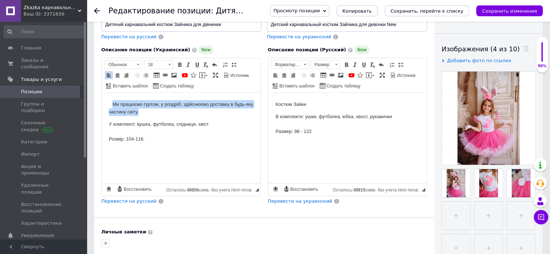 The height and width of the screenshot is (254, 550). I want to click on span: Копировать, so click(357, 11).